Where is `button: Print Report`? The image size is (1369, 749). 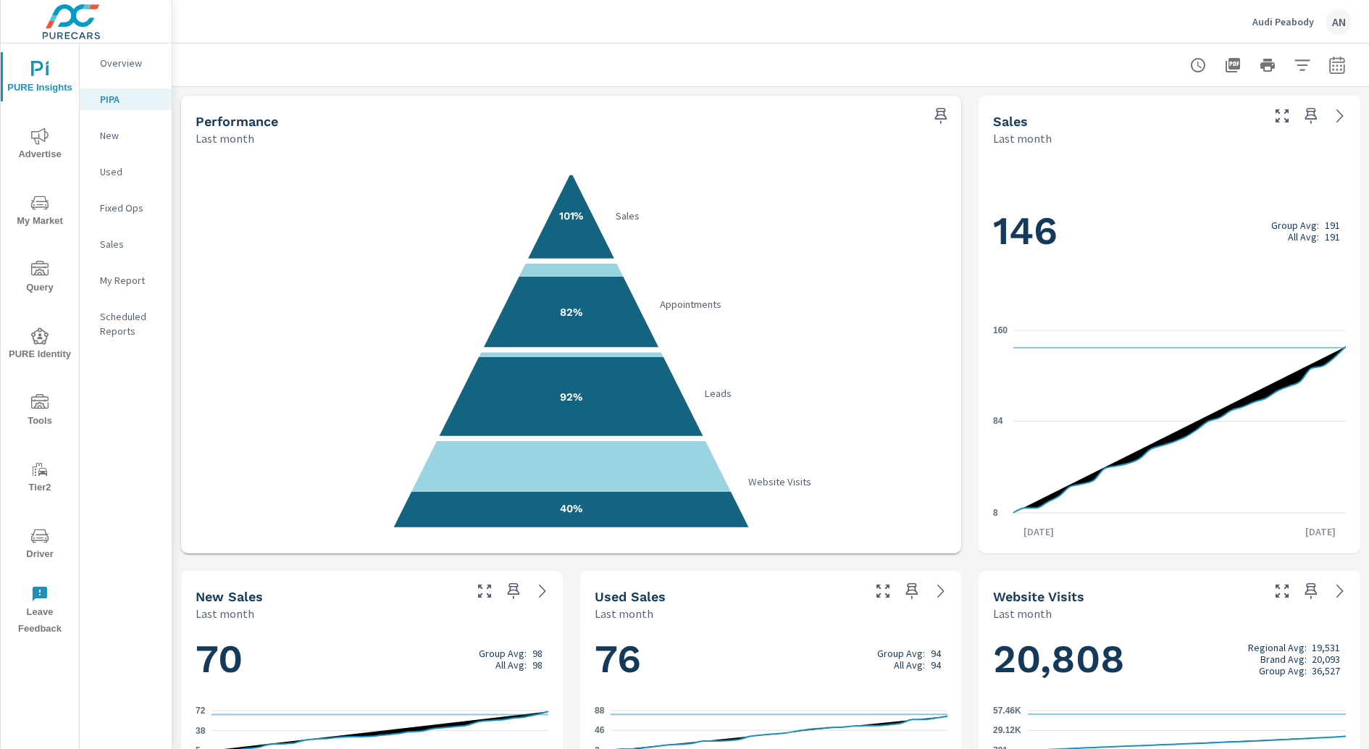 button: Print Report is located at coordinates (1268, 65).